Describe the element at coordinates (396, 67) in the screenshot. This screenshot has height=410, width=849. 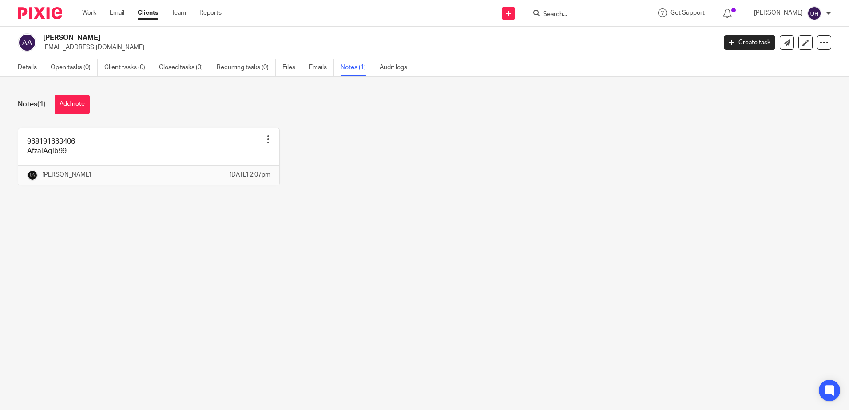
I see `a: Audit logs` at that location.